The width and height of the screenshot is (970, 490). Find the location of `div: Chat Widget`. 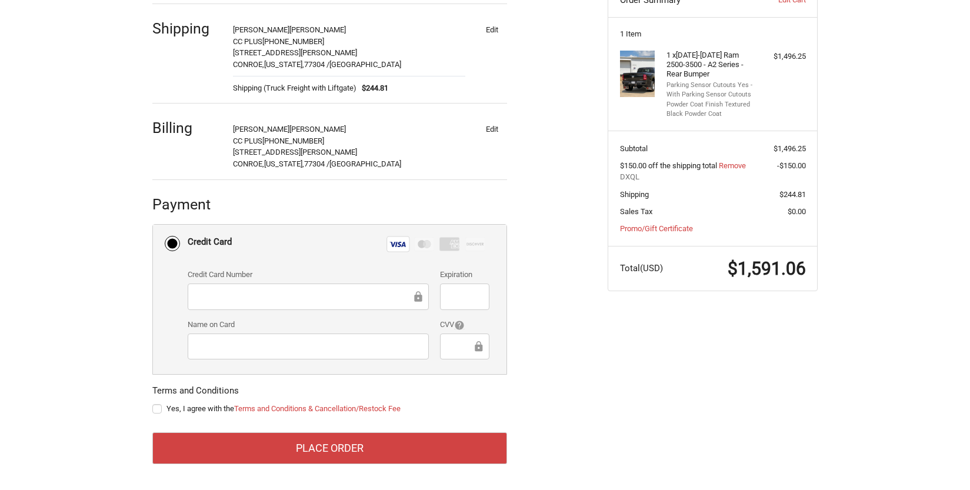

div: Chat Widget is located at coordinates (940, 462).